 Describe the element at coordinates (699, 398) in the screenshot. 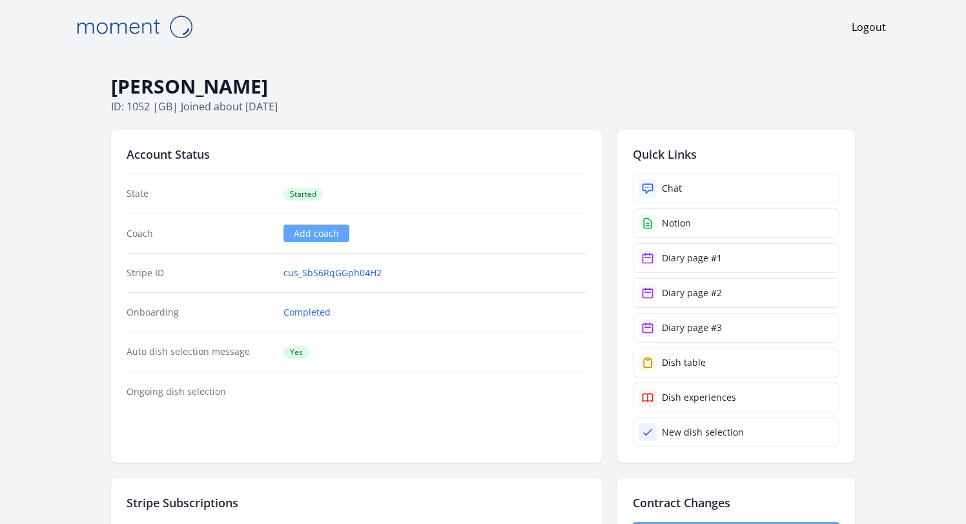

I see `div: Dish experiences` at that location.